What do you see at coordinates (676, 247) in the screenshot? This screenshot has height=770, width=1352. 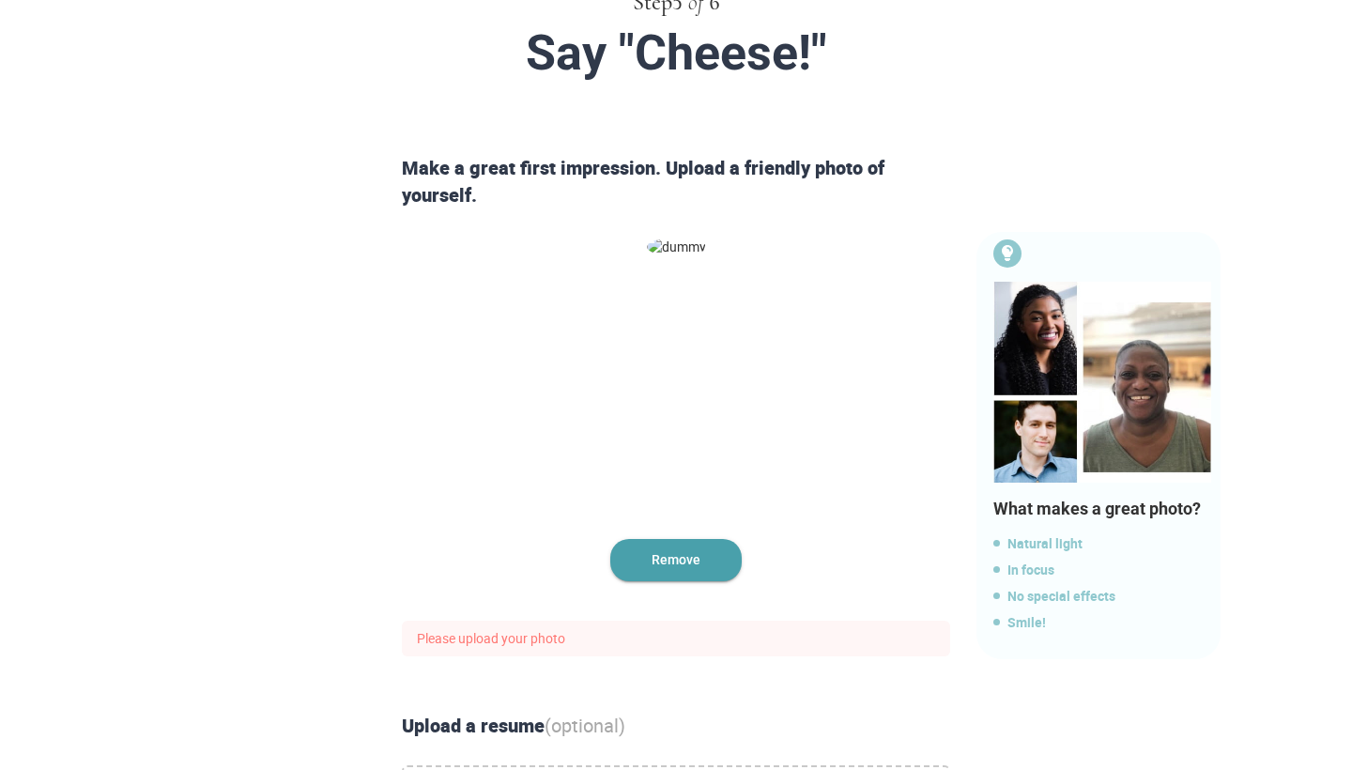 I see `img: dummy` at bounding box center [676, 247].